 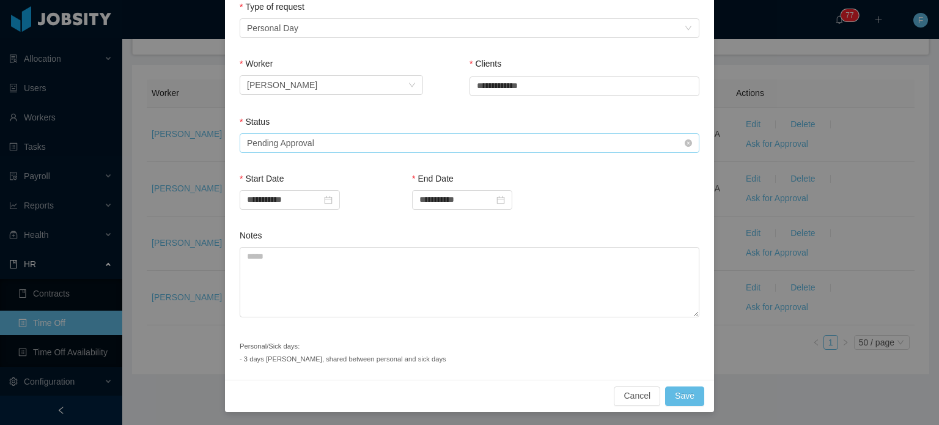 What do you see at coordinates (251, 235) in the screenshot?
I see `label: Notes` at bounding box center [251, 235].